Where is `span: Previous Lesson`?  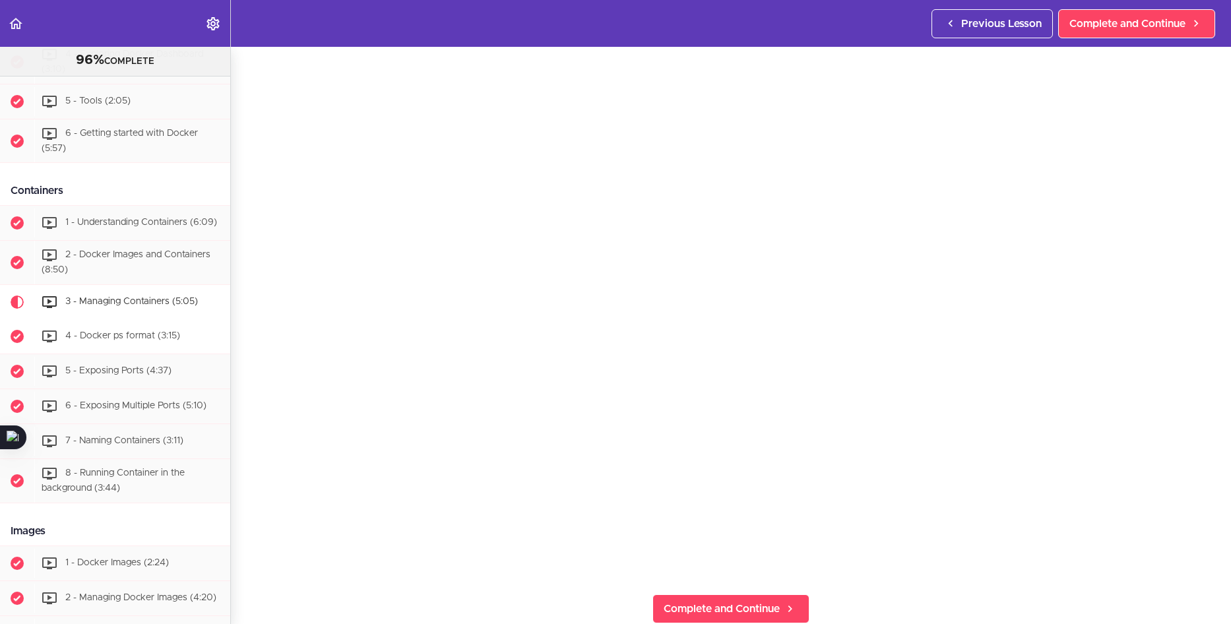
span: Previous Lesson is located at coordinates (1001, 24).